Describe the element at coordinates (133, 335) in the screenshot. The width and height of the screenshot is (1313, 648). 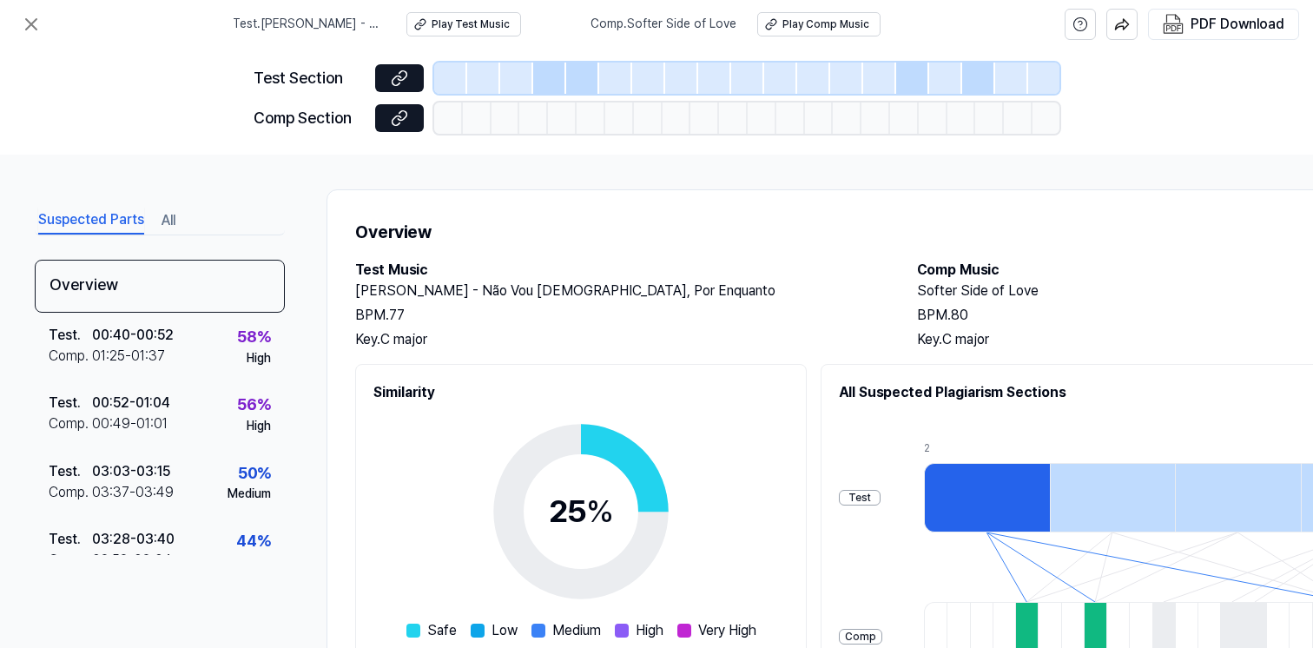
I see `div: 00:40 - 00:52` at that location.